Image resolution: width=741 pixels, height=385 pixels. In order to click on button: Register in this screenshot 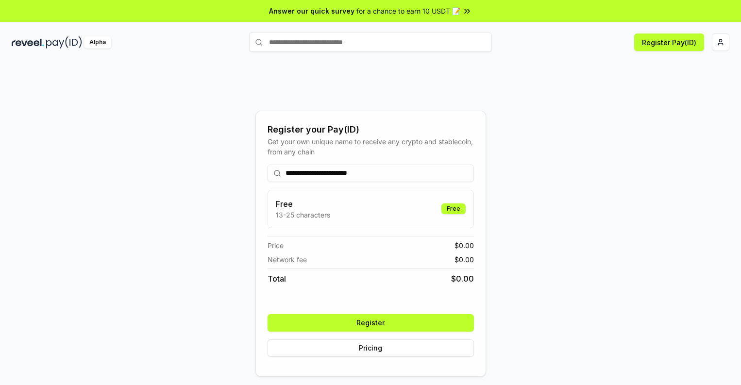, I will do `click(370, 323)`.